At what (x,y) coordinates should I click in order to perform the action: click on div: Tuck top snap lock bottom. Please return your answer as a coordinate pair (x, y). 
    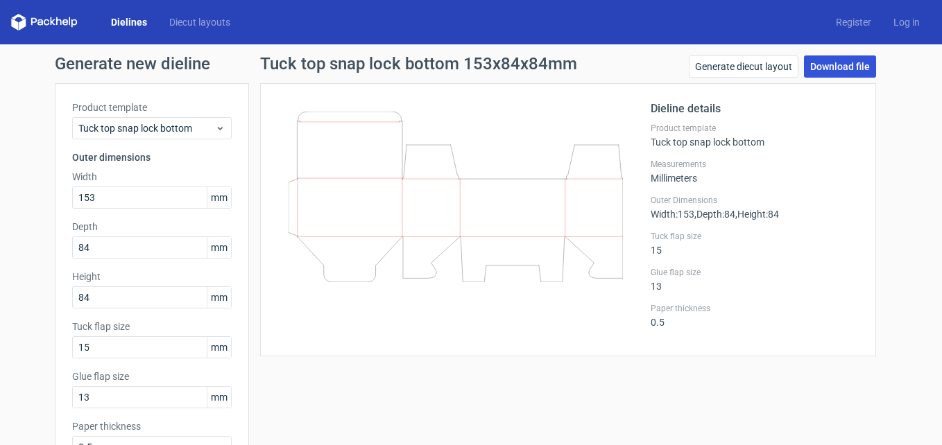
    Looking at the image, I should click on (754, 135).